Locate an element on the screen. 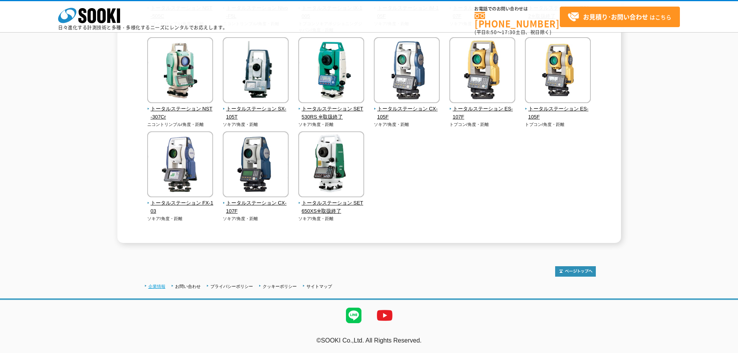 The image size is (738, 353). img: トータルステーション NST-307Cr is located at coordinates (180, 71).